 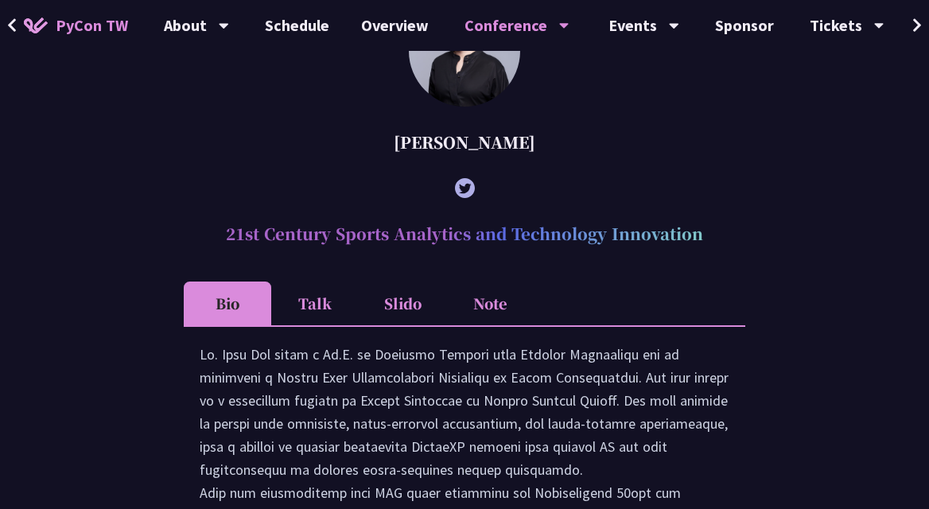 What do you see at coordinates (91, 25) in the screenshot?
I see `span: PyCon TW` at bounding box center [91, 25].